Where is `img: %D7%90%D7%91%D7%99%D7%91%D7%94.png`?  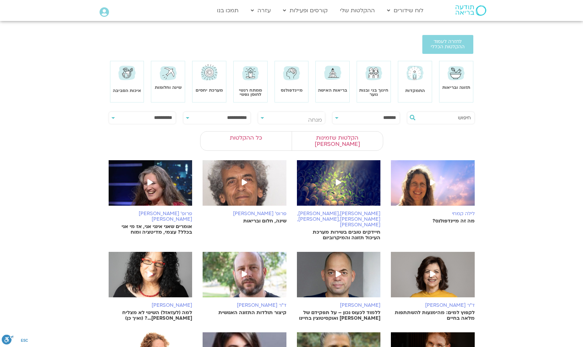
img: %D7%90%D7%91%D7%99%D7%91%D7%94.png is located at coordinates (151, 186).